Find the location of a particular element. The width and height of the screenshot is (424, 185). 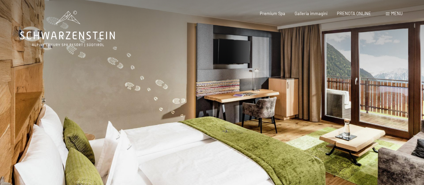

a: PRENOTA ONLINE is located at coordinates (354, 13).